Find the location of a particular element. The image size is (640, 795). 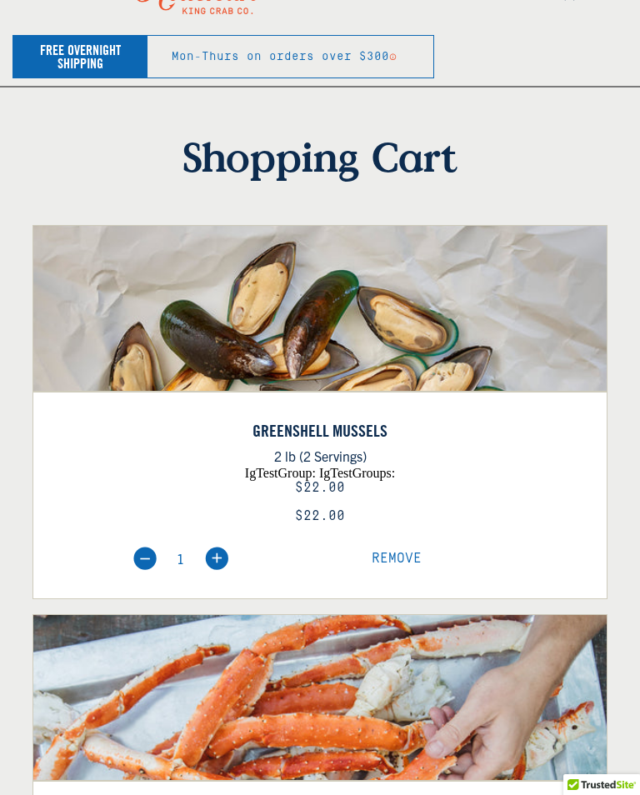

p: 2 lb (2 Servings) is located at coordinates (320, 456).